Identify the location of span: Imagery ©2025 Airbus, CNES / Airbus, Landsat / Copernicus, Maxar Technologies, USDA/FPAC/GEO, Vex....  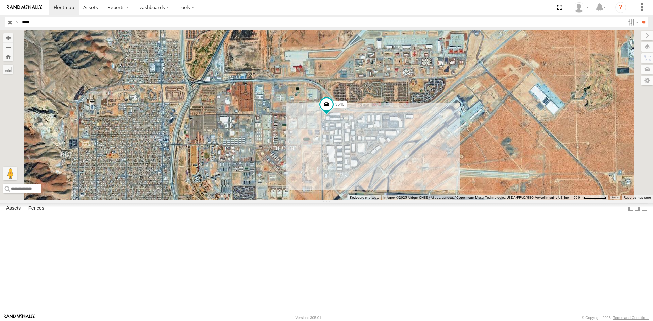
(477, 198).